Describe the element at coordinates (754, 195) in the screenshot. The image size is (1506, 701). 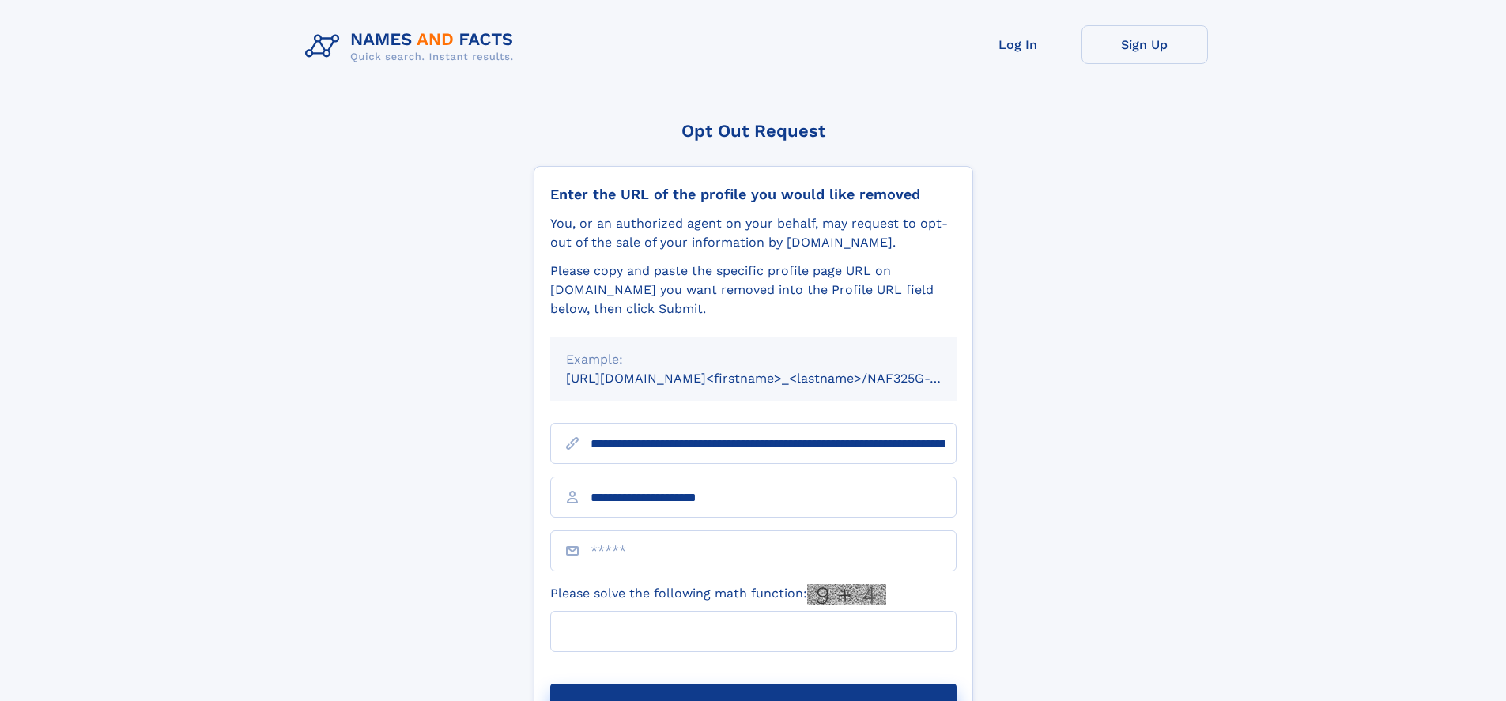
I see `div: Enter the URL of the profile you would like removed` at that location.